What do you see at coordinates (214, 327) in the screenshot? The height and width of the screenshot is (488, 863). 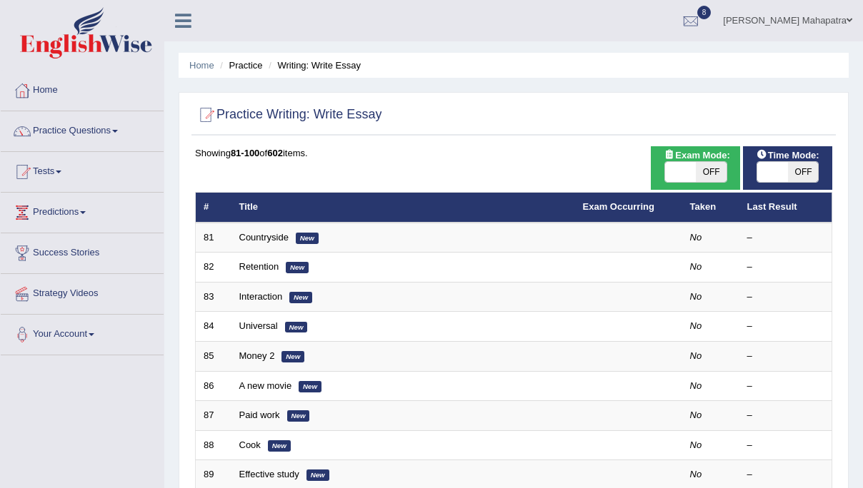 I see `td: 84` at bounding box center [214, 327].